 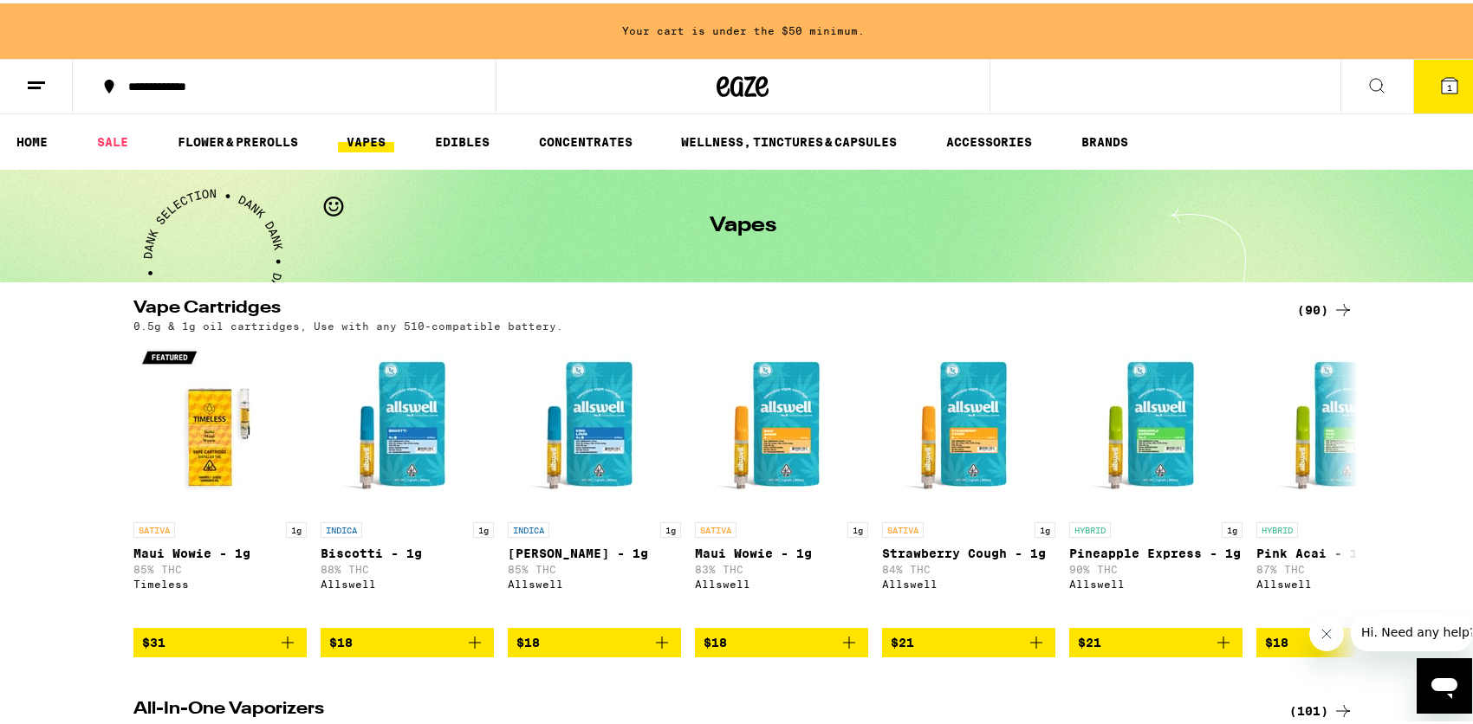 I want to click on h2: Vape Cartridges, so click(x=701, y=307).